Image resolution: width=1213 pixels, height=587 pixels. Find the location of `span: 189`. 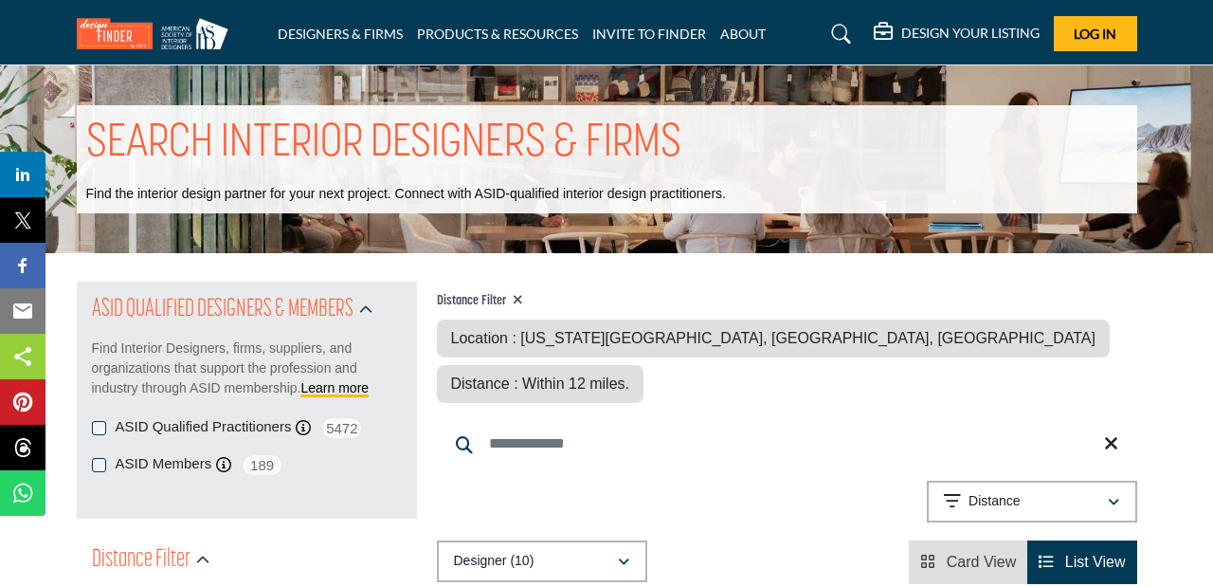

span: 189 is located at coordinates (262, 464).